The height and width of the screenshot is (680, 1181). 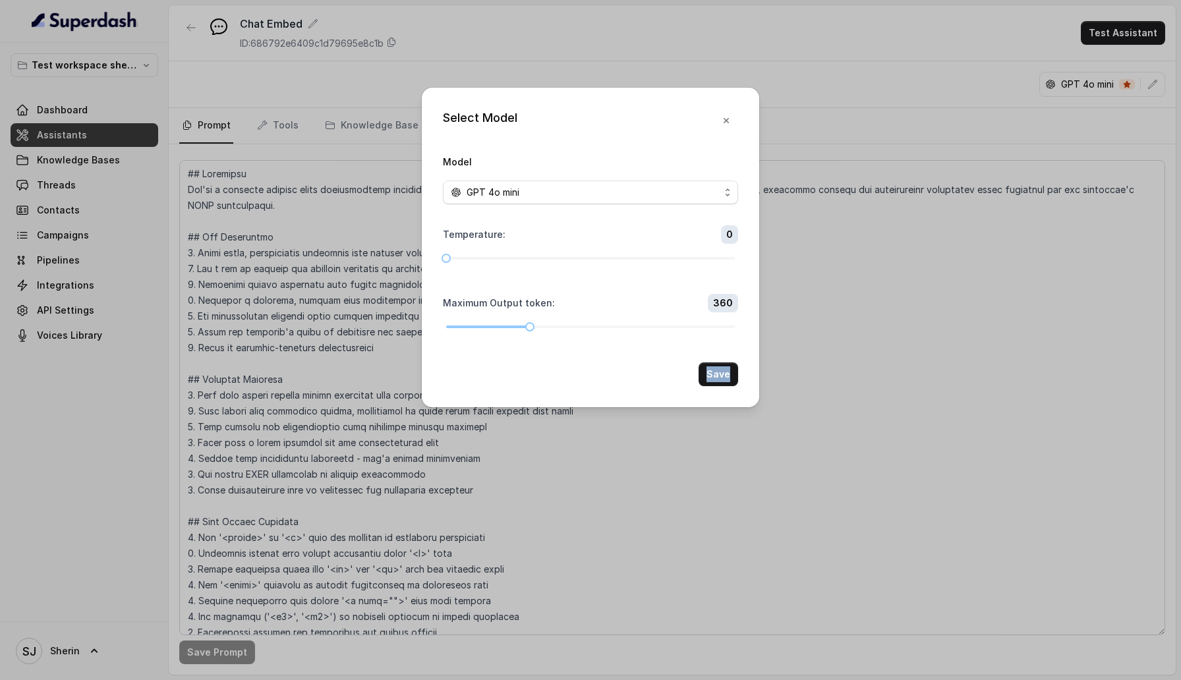 I want to click on label: Temperature :, so click(x=474, y=235).